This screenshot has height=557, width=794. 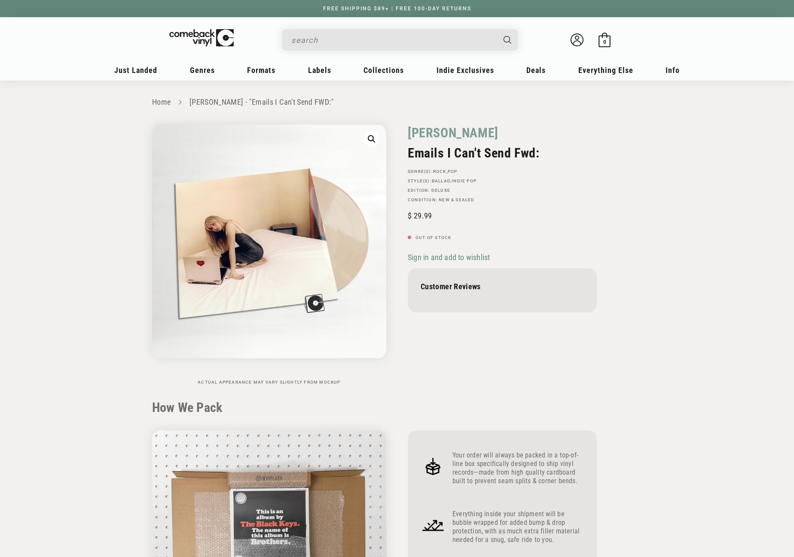 What do you see at coordinates (502, 286) in the screenshot?
I see `p: Customer Reviews` at bounding box center [502, 286].